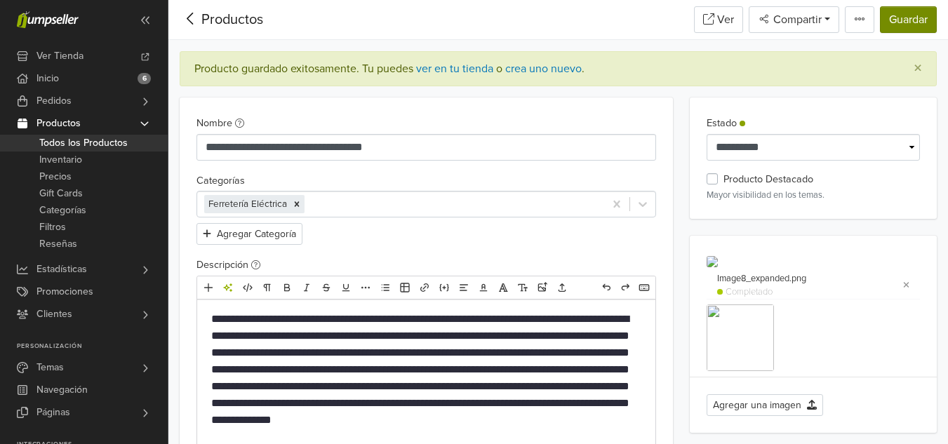  What do you see at coordinates (287, 288) in the screenshot?
I see `a: Negrita` at bounding box center [287, 288].